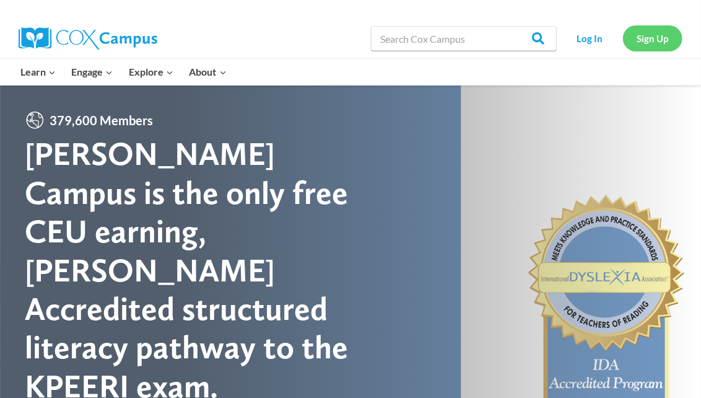 This screenshot has width=701, height=398. What do you see at coordinates (123, 72) in the screenshot?
I see `nav: Primary Navigation` at bounding box center [123, 72].